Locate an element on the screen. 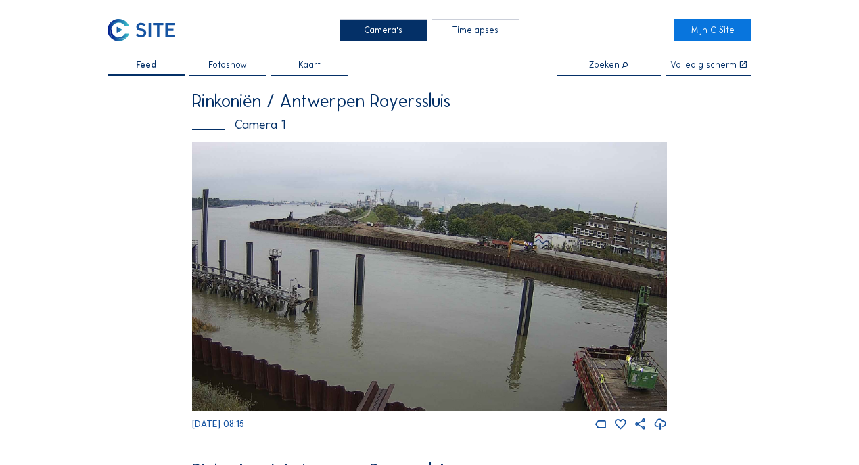 The width and height of the screenshot is (859, 465). a: C-SITE Logo is located at coordinates (146, 30).